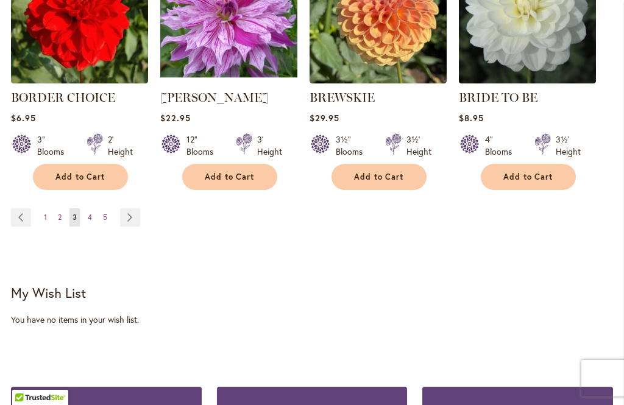 This screenshot has height=405, width=624. I want to click on span: 1, so click(45, 217).